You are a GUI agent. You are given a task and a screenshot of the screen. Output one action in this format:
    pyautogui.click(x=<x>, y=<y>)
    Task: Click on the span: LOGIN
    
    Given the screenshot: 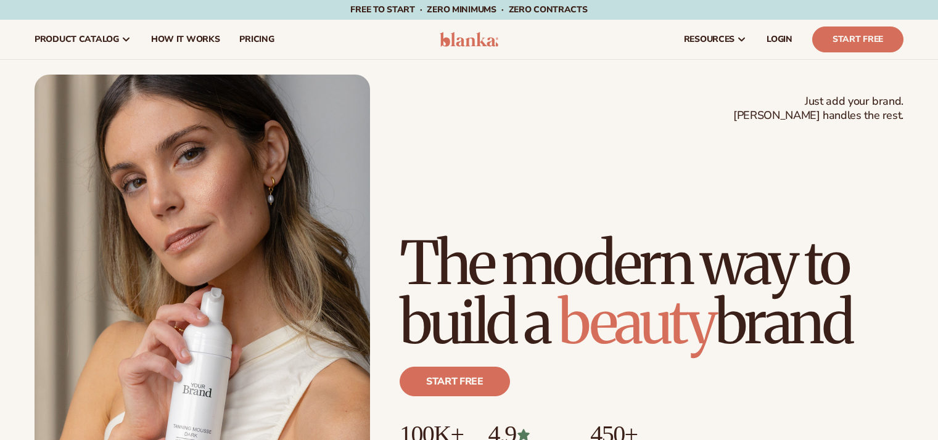 What is the action you would take?
    pyautogui.click(x=780, y=39)
    